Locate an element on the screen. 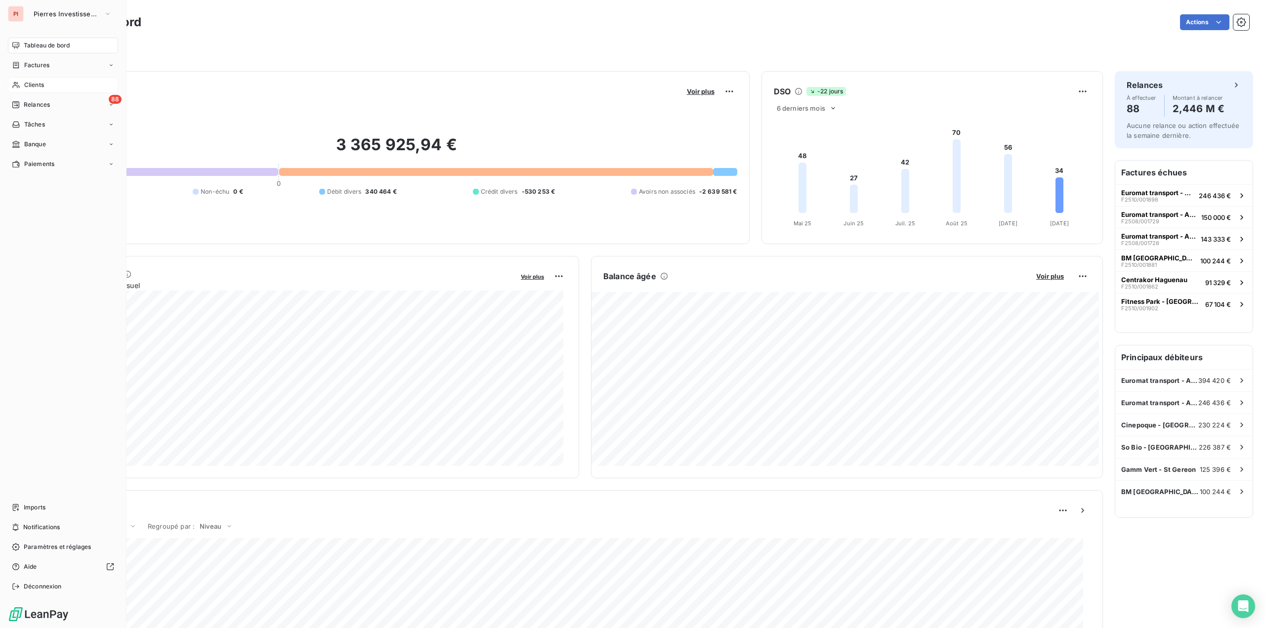 This screenshot has width=1265, height=628. tspan: Juil. 25 is located at coordinates (905, 223).